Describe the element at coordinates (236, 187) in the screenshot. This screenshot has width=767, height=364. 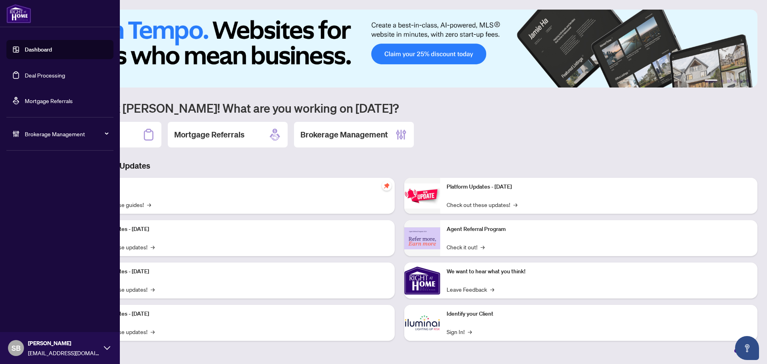
I see `p: Self-Help` at that location.